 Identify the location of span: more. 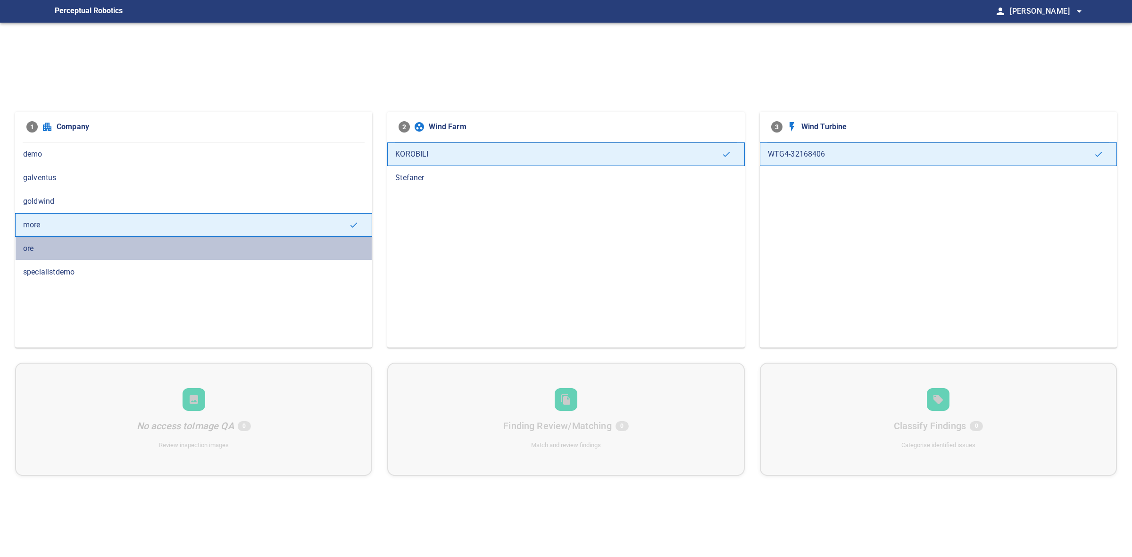
(186, 225).